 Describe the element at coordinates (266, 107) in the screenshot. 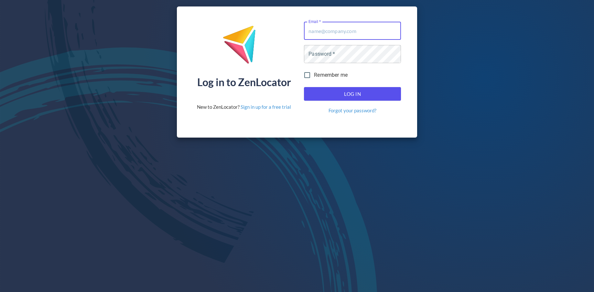

I see `a: Sign in up for a free trial` at that location.